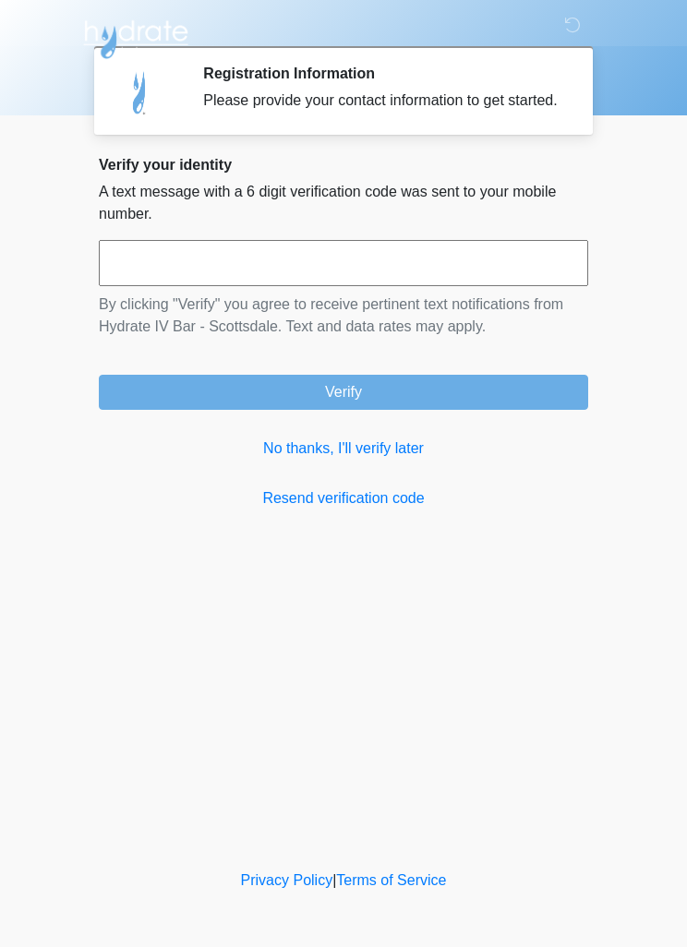 The height and width of the screenshot is (947, 687). Describe the element at coordinates (136, 37) in the screenshot. I see `img: Hydrate IV Bar - Scottsdale Logo` at that location.